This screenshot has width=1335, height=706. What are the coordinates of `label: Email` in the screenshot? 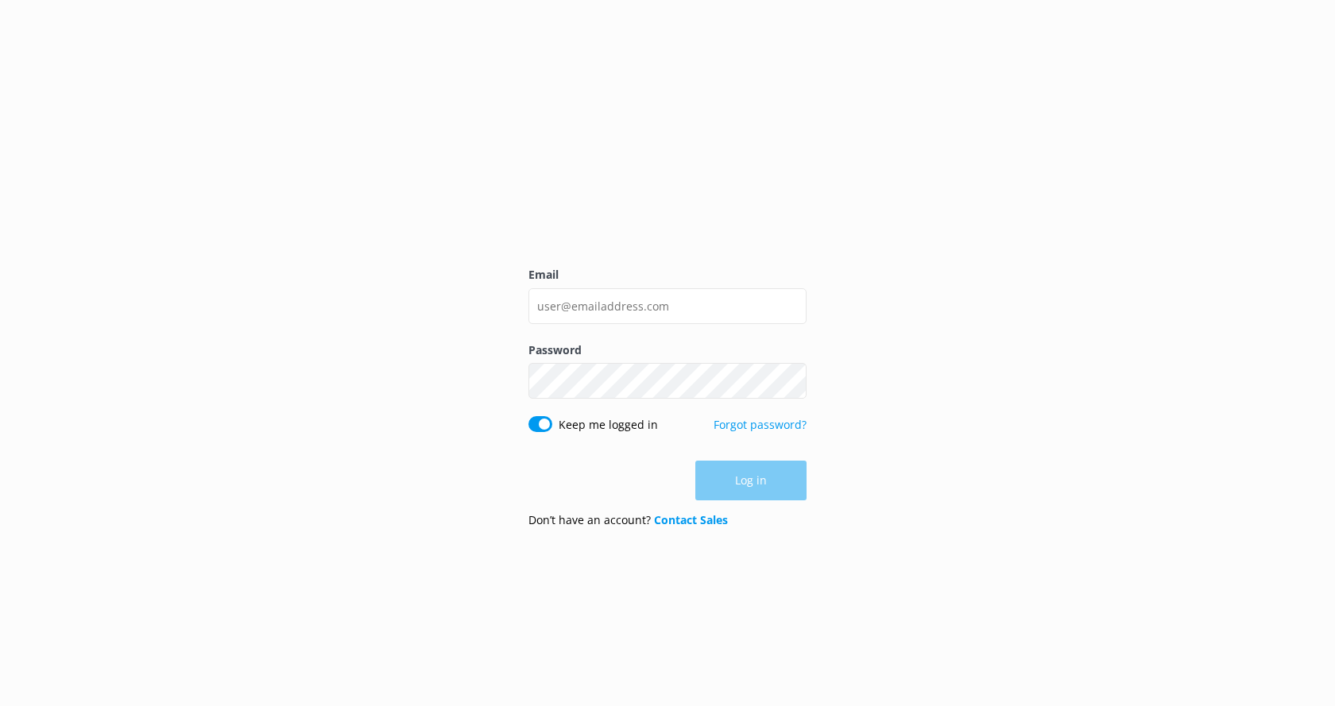 It's located at (667, 275).